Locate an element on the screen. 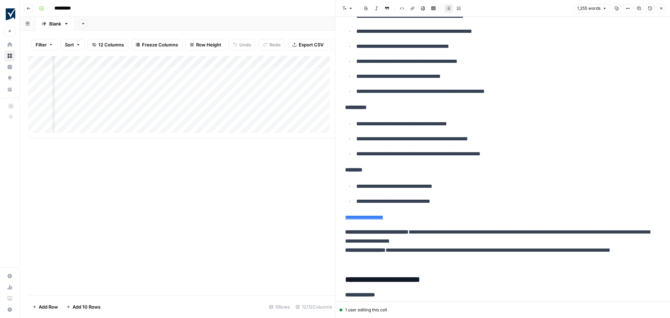 The width and height of the screenshot is (670, 318). span: 12 Columns is located at coordinates (111, 45).